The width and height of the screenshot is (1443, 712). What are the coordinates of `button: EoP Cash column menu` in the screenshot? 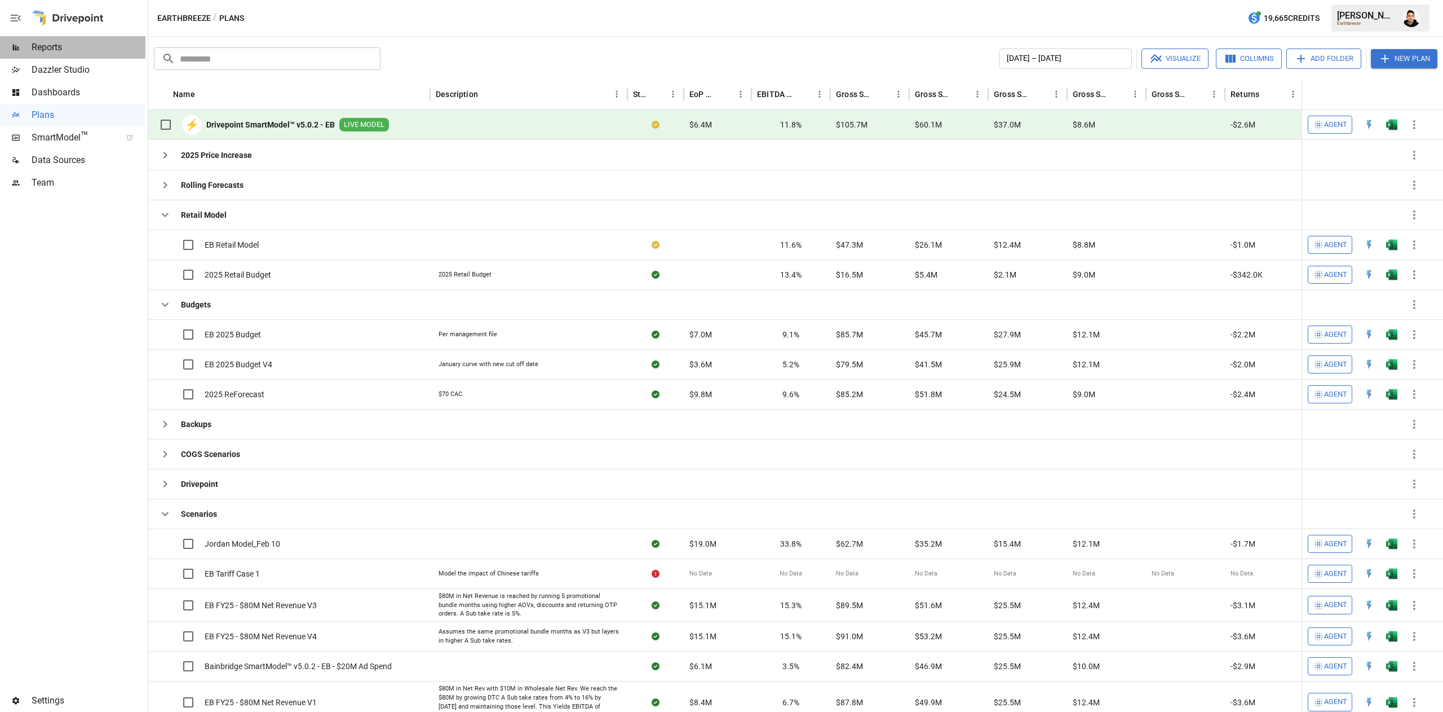 It's located at (741, 94).